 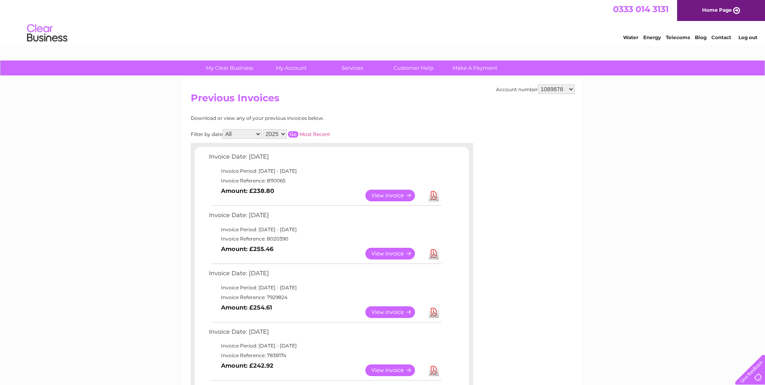 I want to click on a: My Account, so click(x=291, y=68).